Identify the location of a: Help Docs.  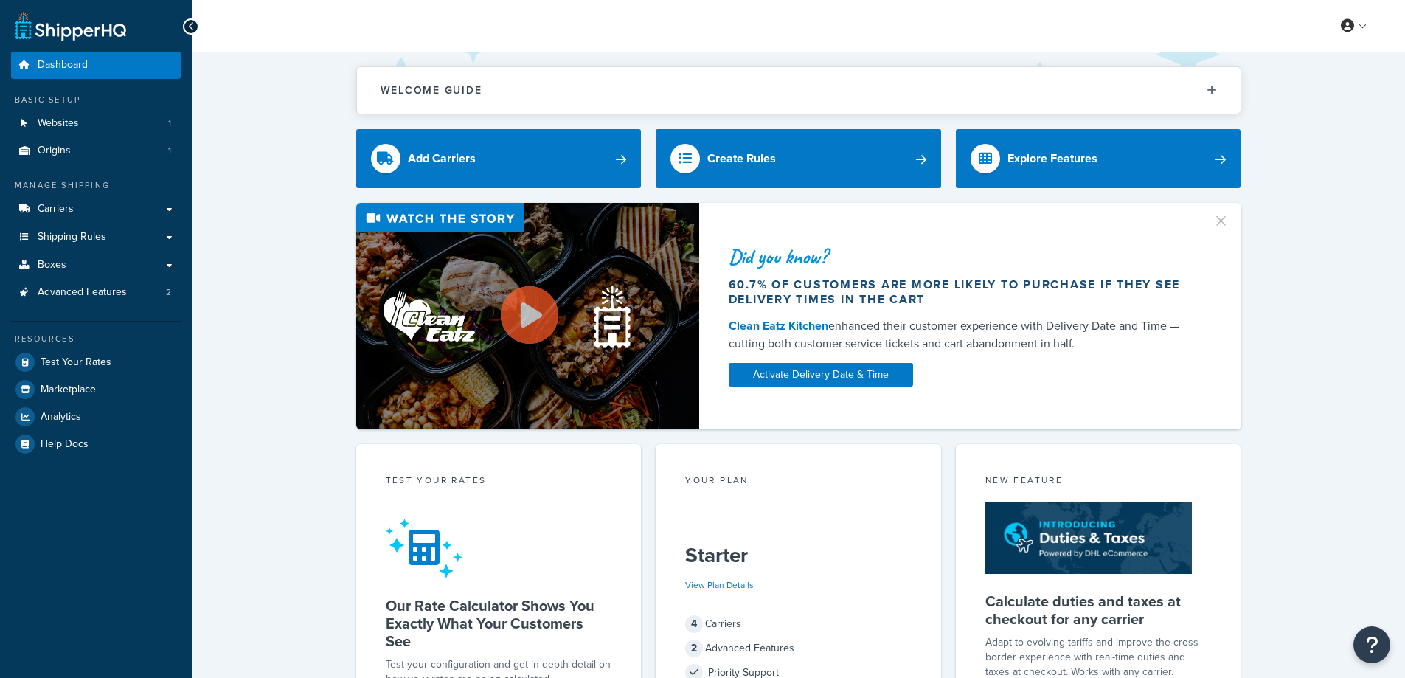
(96, 444).